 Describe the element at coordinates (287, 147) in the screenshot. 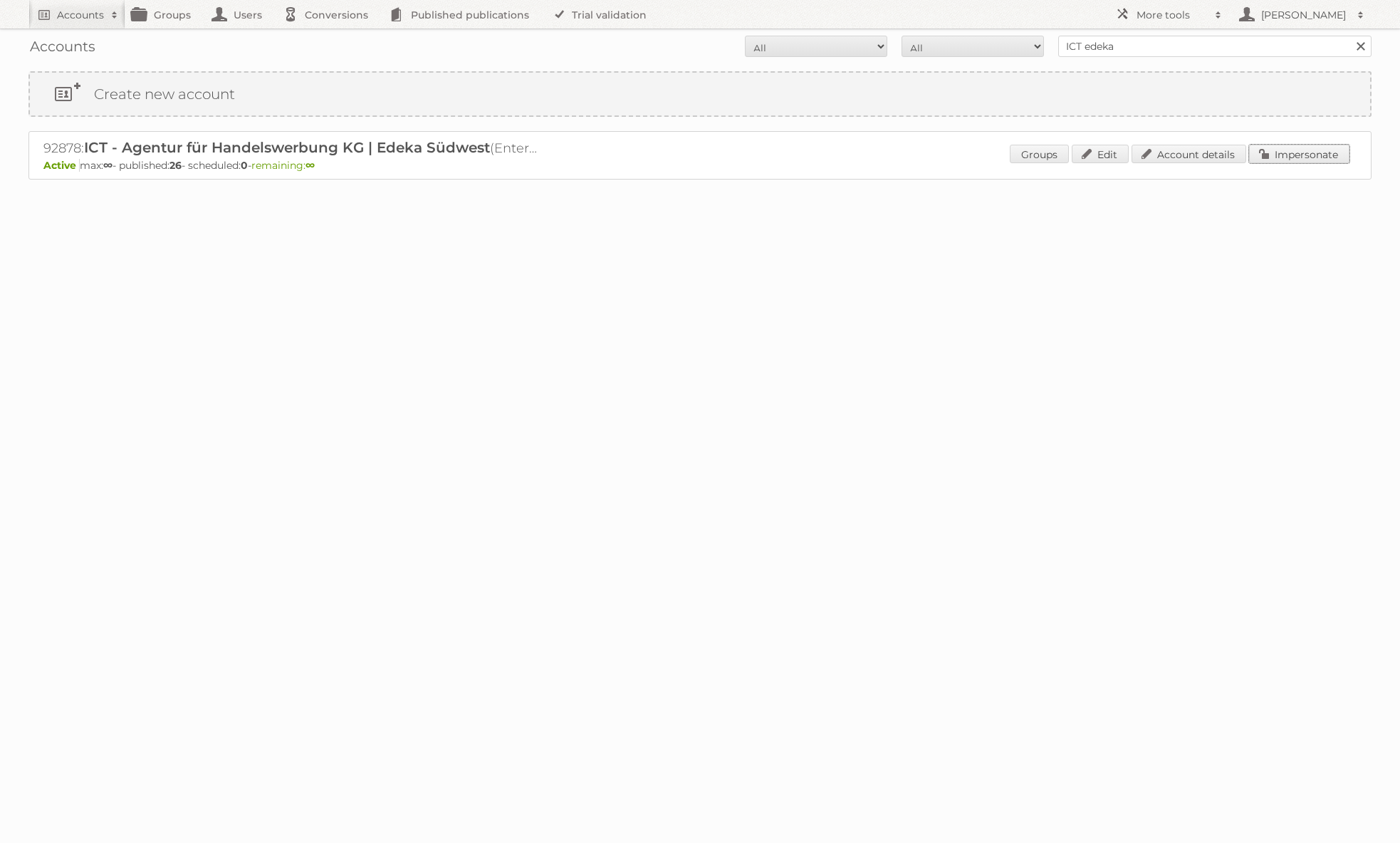

I see `span: ICT - Agentur für Handelswerbung KG | Edeka Südwest` at that location.